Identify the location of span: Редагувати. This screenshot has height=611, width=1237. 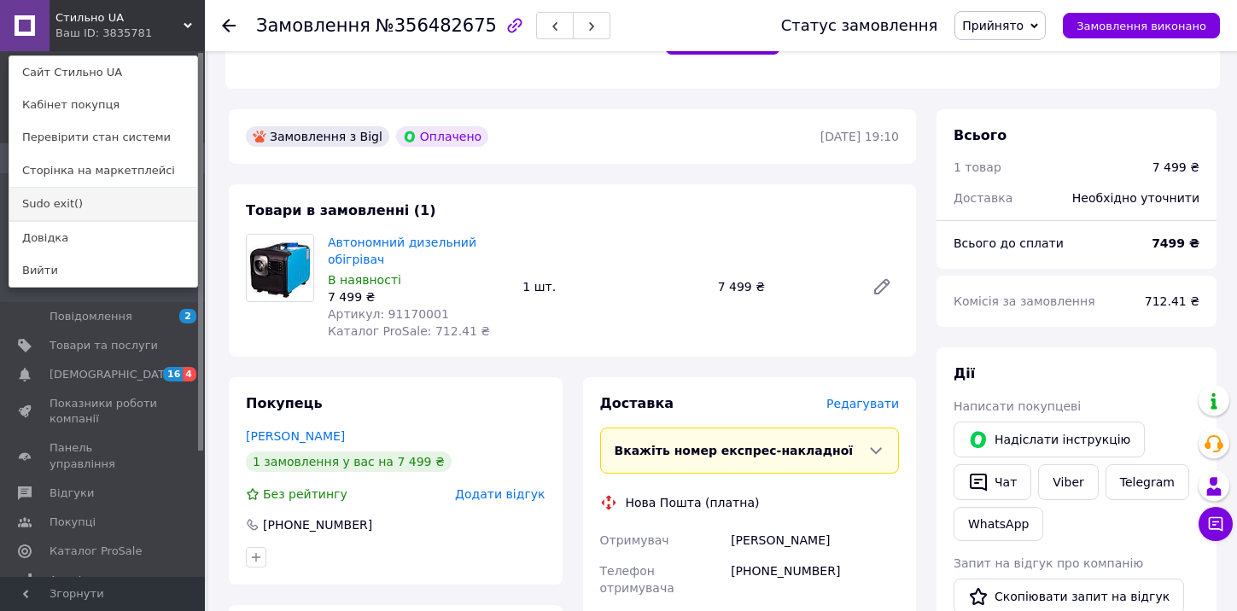
(863, 404).